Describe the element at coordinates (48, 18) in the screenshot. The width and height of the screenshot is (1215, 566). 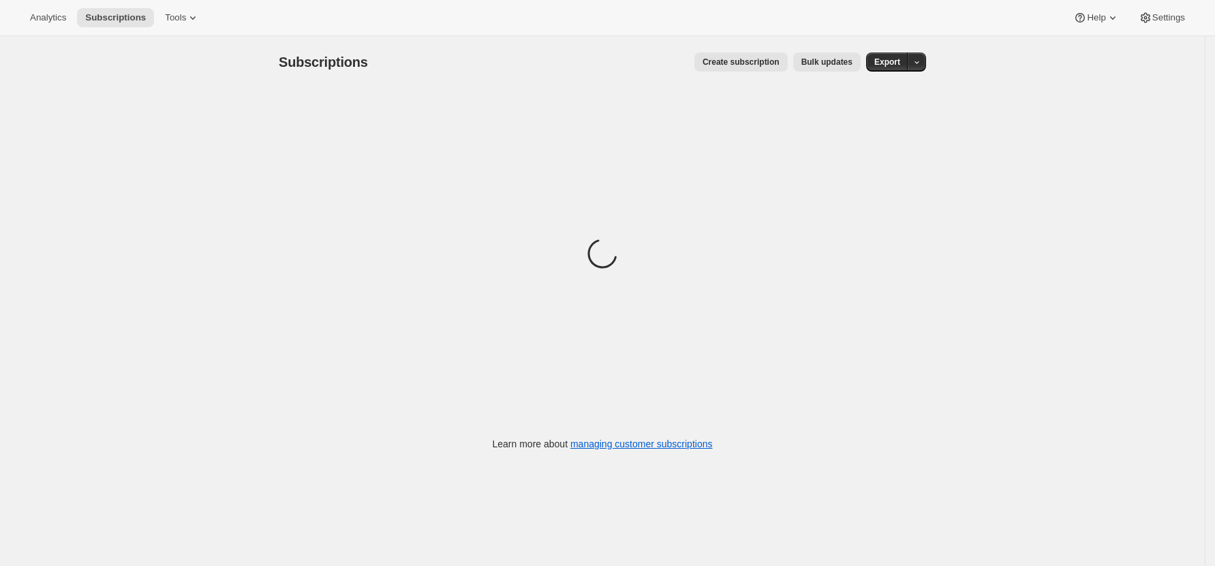
I see `button: Analytics` at that location.